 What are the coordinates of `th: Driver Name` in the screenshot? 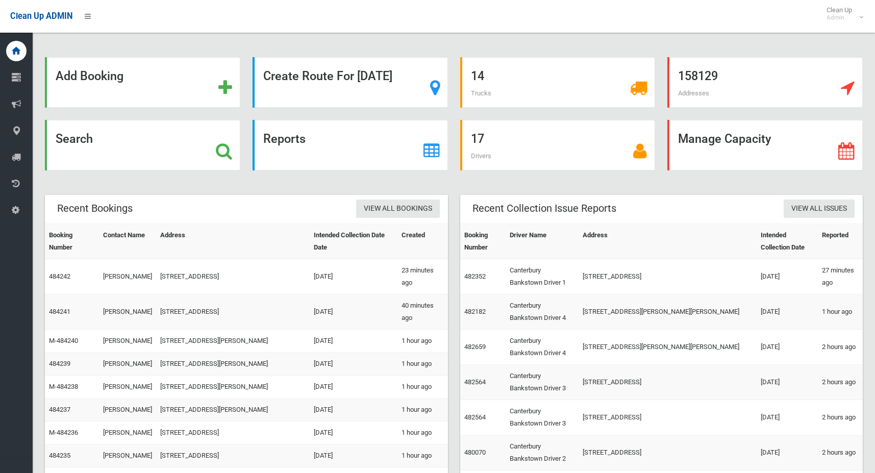 It's located at (542, 241).